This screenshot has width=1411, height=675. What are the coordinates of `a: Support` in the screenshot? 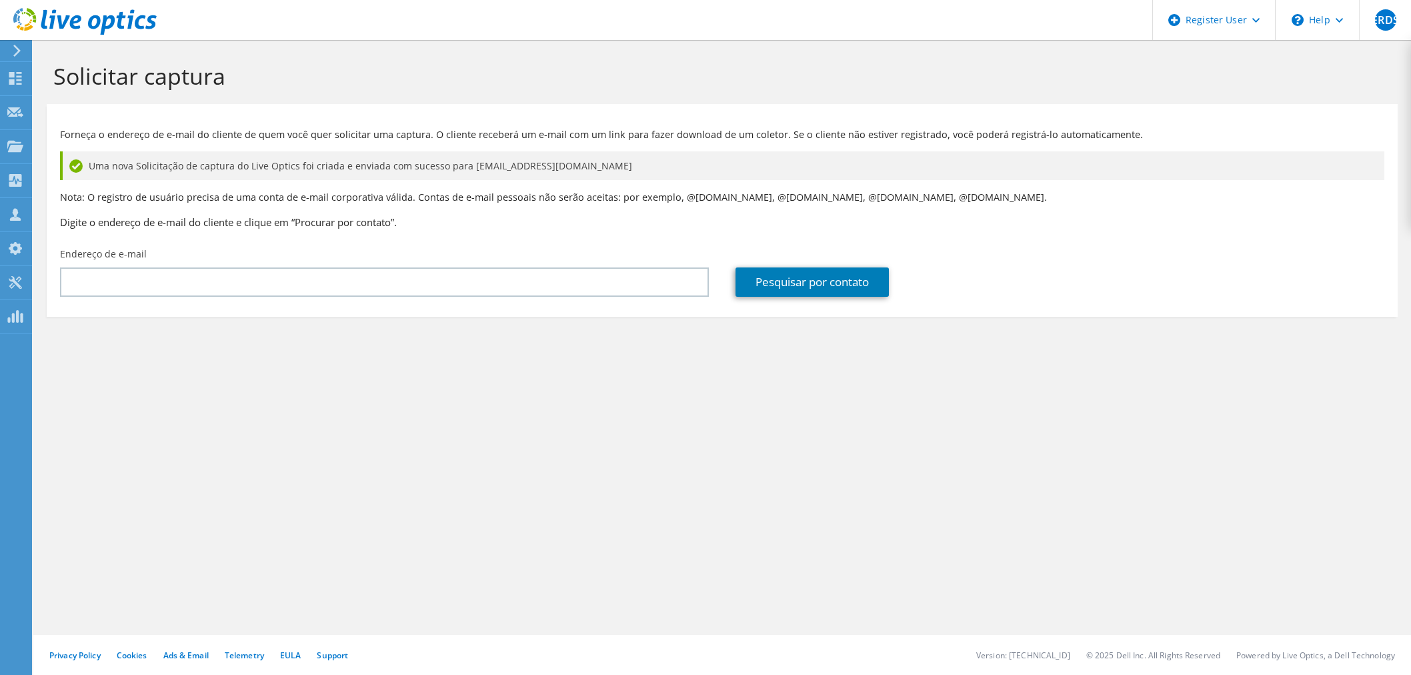 It's located at (332, 655).